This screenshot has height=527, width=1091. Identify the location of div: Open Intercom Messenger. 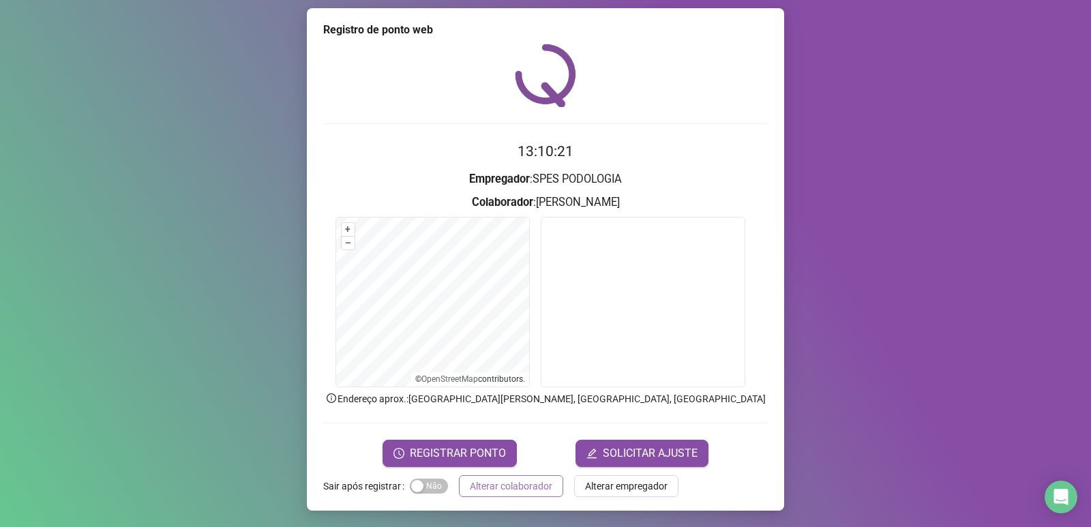
(1061, 497).